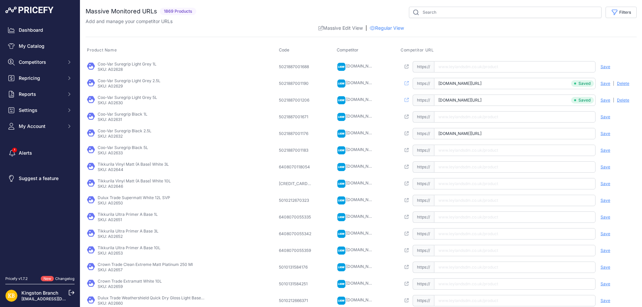  Describe the element at coordinates (124, 131) in the screenshot. I see `p: Coo-Var Suregrip Black 2.5L` at that location.